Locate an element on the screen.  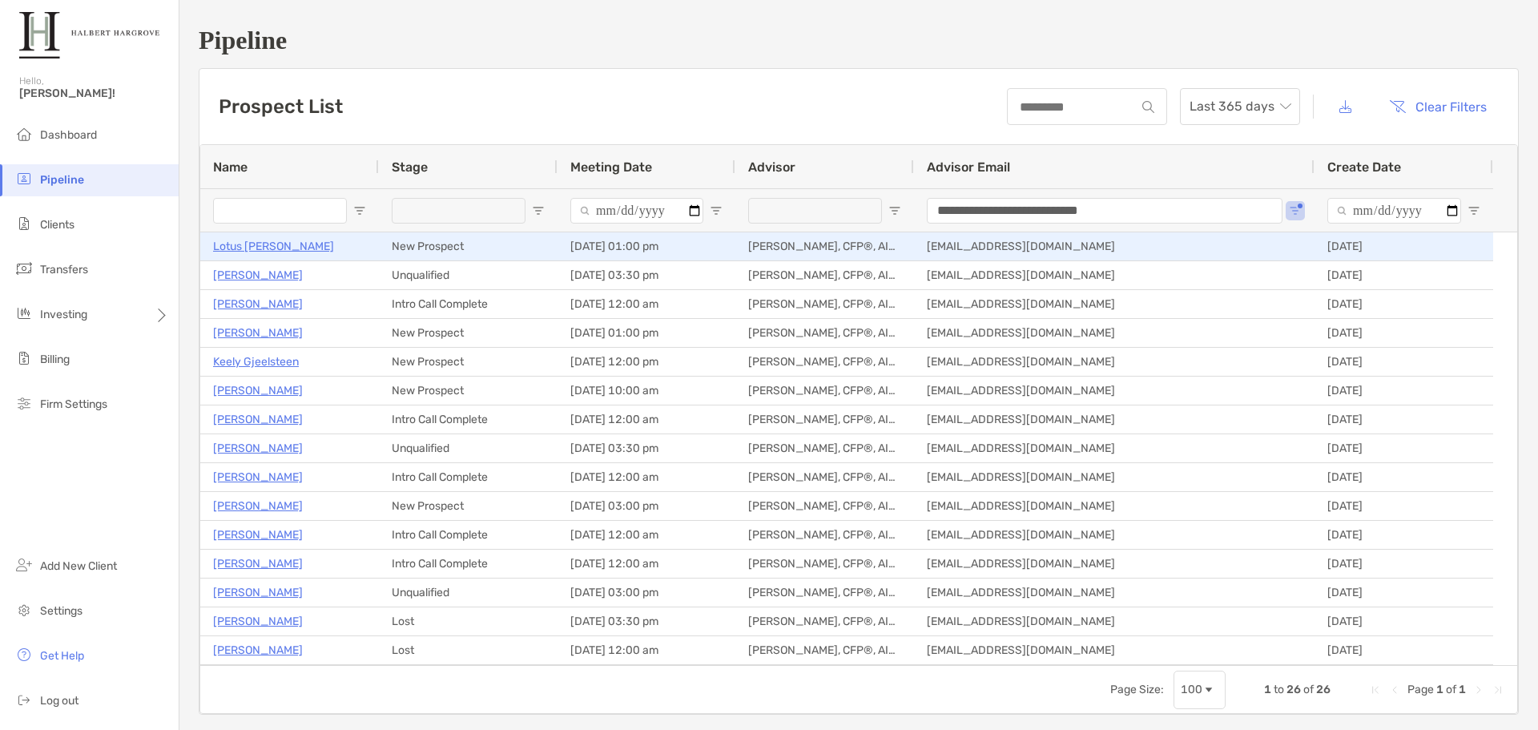
span: 1 is located at coordinates (1462, 689).